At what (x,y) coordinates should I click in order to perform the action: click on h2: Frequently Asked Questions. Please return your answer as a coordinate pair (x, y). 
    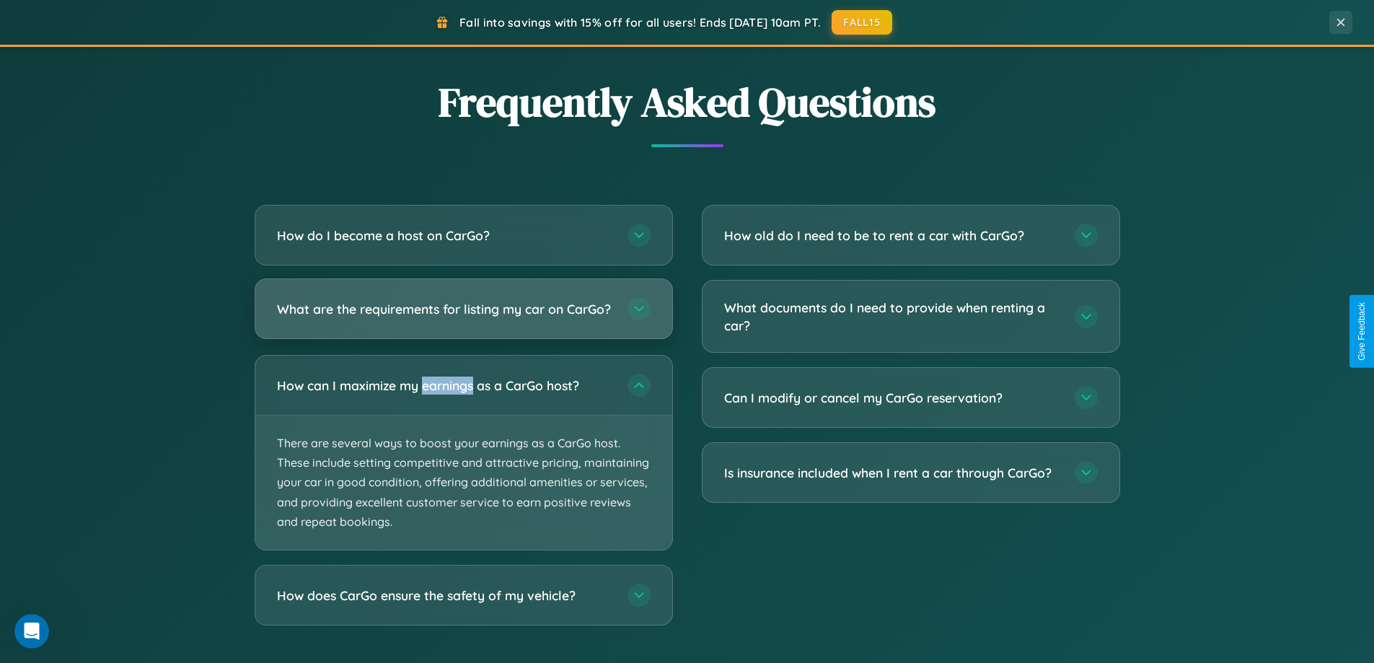
    Looking at the image, I should click on (687, 102).